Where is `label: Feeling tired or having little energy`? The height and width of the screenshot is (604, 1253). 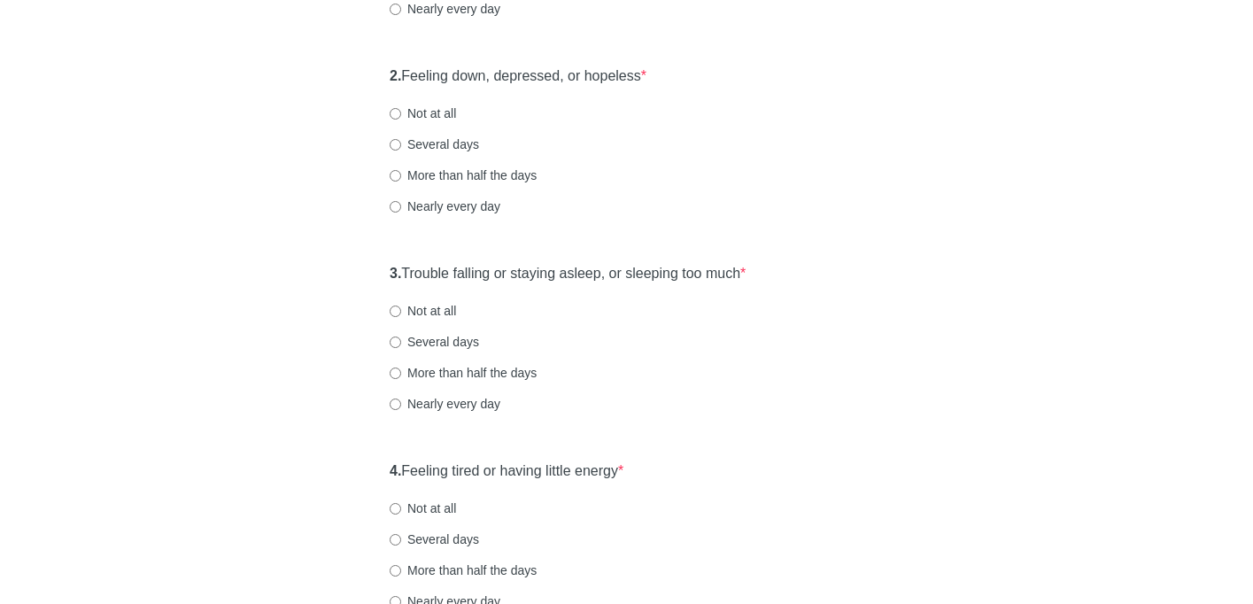
label: Feeling tired or having little energy is located at coordinates (507, 471).